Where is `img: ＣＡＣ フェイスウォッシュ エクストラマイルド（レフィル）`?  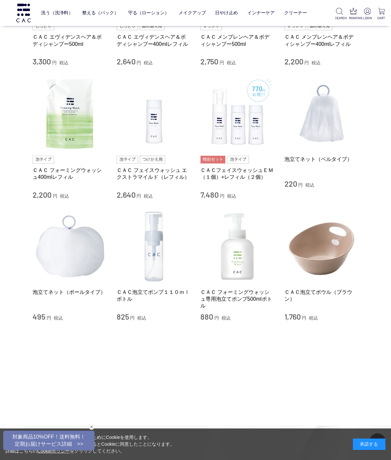 img: ＣＡＣ フェイスウォッシュ エクストラマイルド（レフィル） is located at coordinates (154, 114).